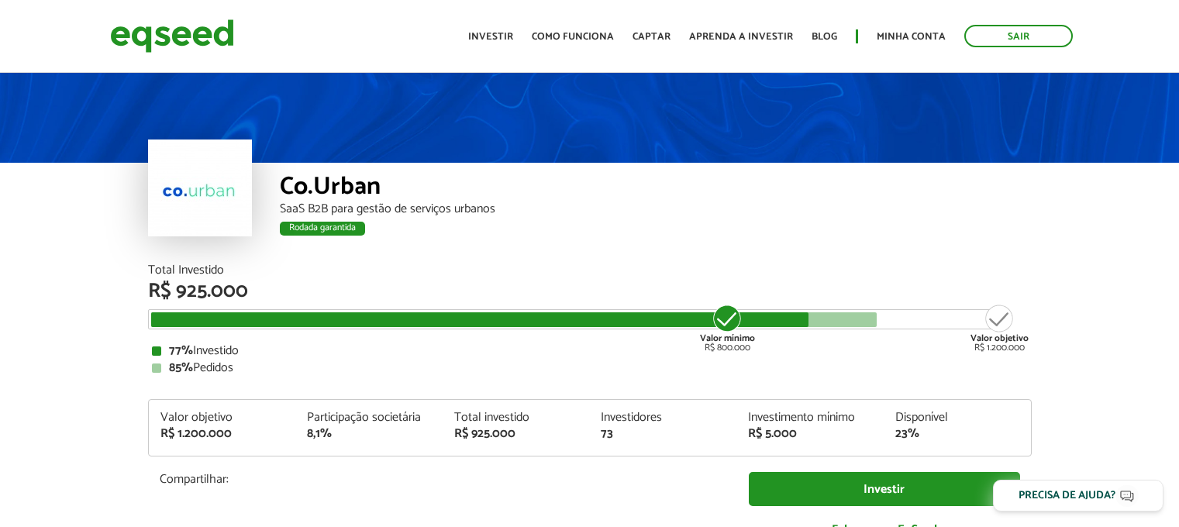  I want to click on div: Investimento mínimo, so click(810, 418).